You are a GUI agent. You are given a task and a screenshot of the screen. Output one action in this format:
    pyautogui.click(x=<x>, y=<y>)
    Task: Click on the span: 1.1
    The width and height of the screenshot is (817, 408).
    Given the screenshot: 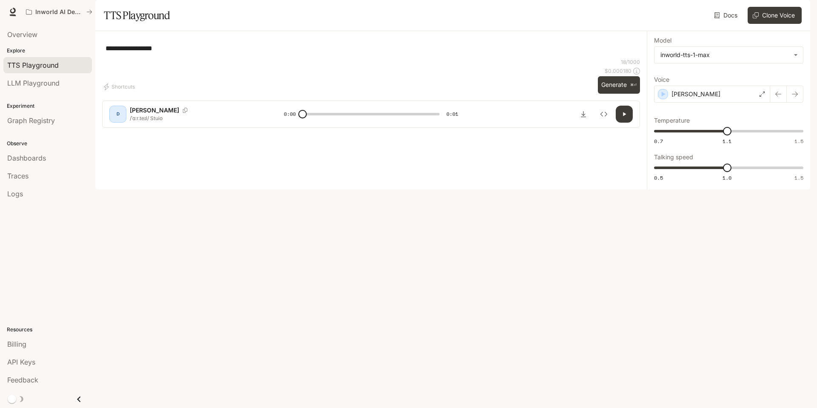 What is the action you would take?
    pyautogui.click(x=727, y=141)
    